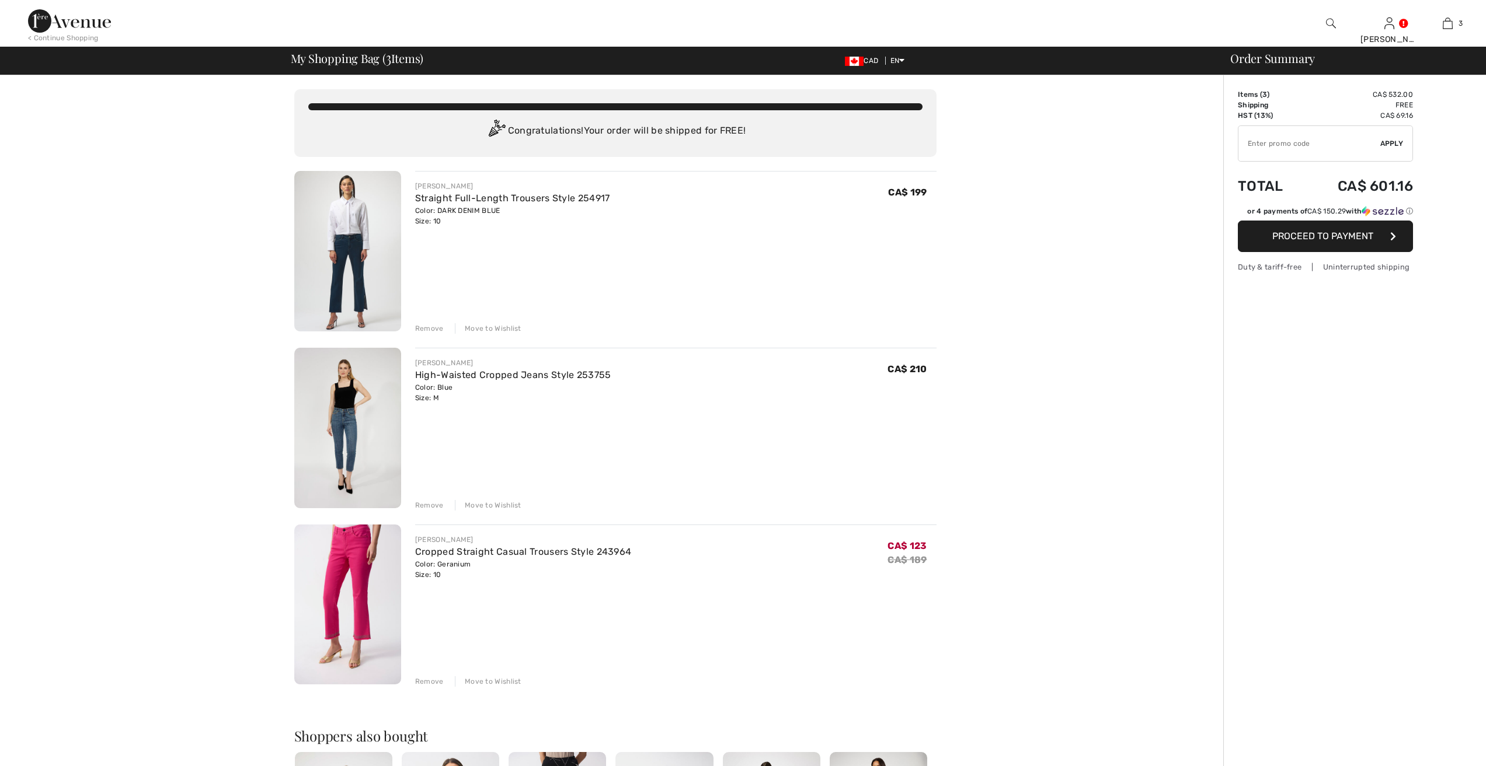 The image size is (1486, 766). Describe the element at coordinates (1382, 211) in the screenshot. I see `img: Sezzle` at that location.